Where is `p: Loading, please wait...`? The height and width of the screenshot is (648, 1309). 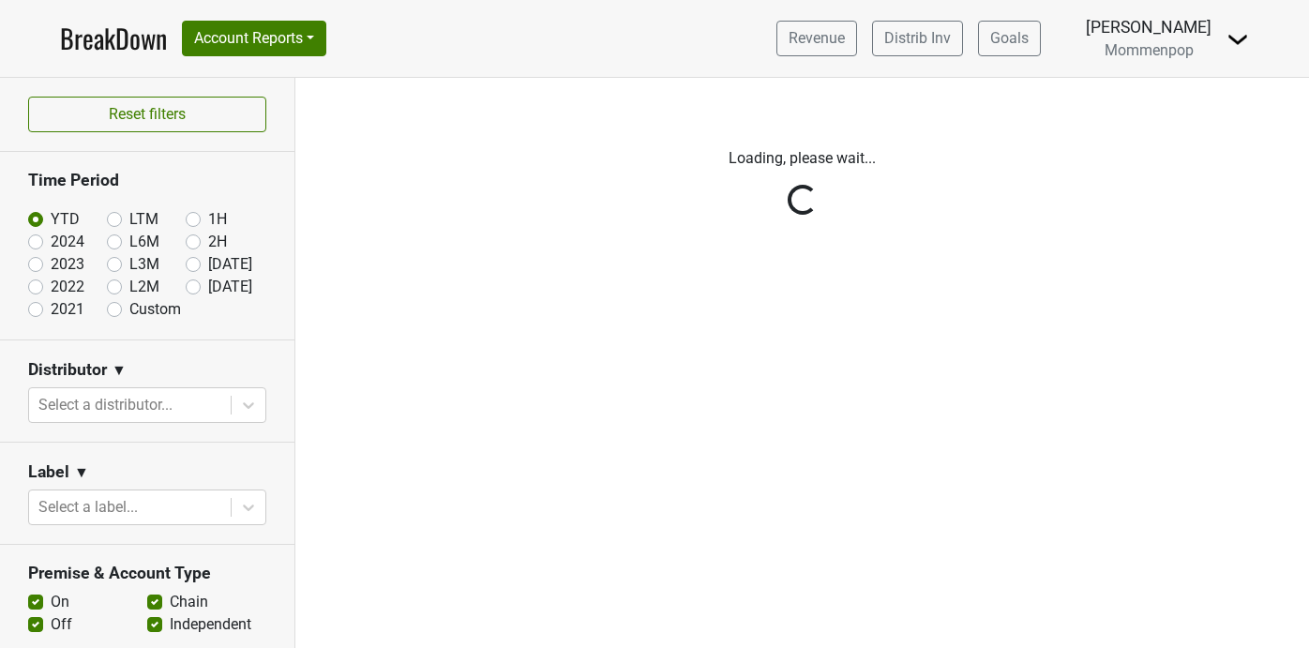 p: Loading, please wait... is located at coordinates (802, 158).